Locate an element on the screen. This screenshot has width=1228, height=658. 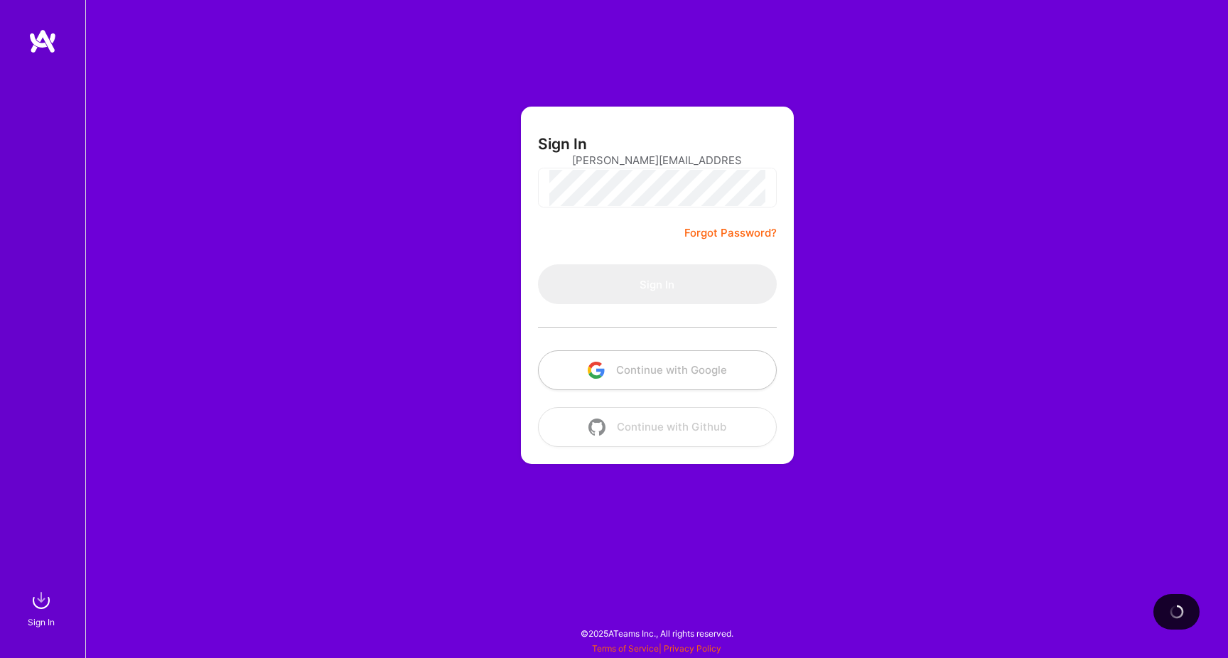
a: sign inSign In is located at coordinates (43, 608).